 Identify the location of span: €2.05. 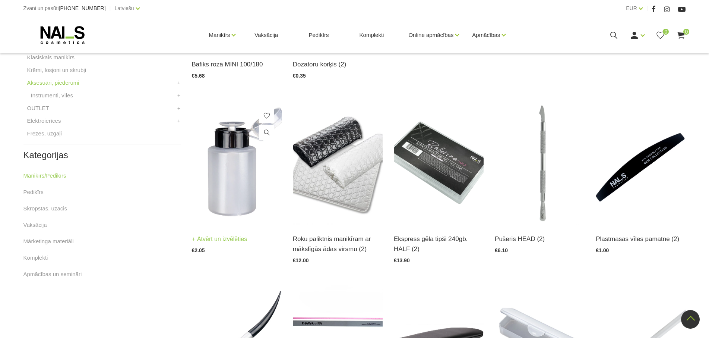
(198, 250).